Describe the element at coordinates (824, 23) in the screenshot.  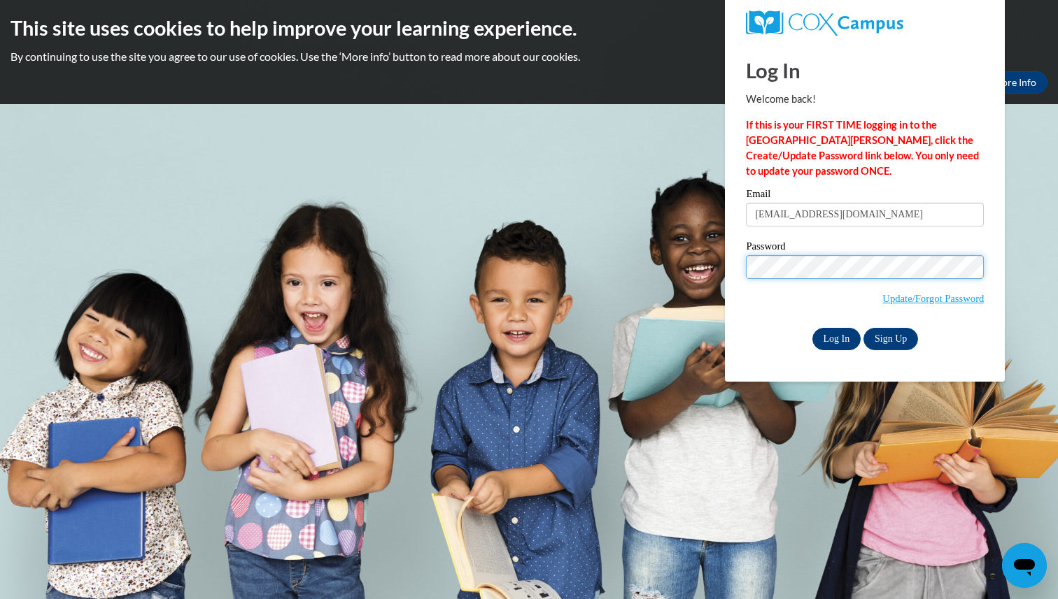
I see `img: COX Campus` at that location.